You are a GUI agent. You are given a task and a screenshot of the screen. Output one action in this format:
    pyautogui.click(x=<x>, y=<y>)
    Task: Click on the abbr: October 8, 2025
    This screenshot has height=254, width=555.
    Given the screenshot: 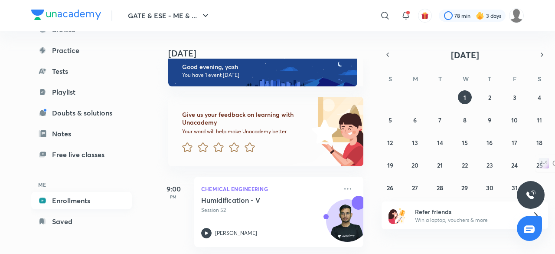 What is the action you would take?
    pyautogui.click(x=465, y=120)
    